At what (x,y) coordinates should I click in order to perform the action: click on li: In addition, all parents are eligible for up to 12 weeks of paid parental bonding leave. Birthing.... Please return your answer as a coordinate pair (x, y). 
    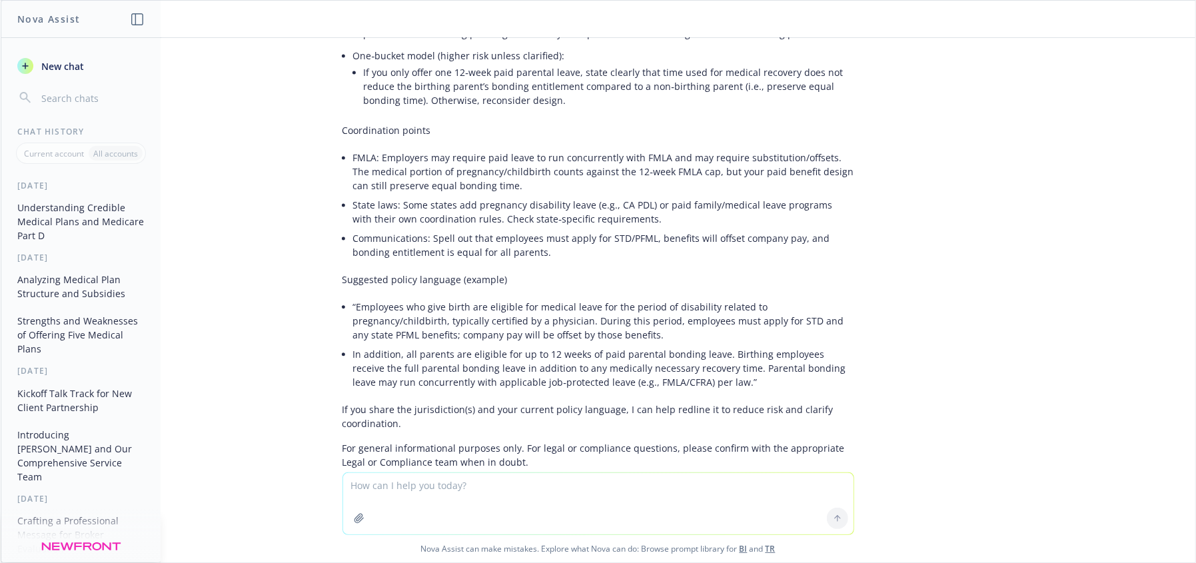
    Looking at the image, I should click on (603, 368).